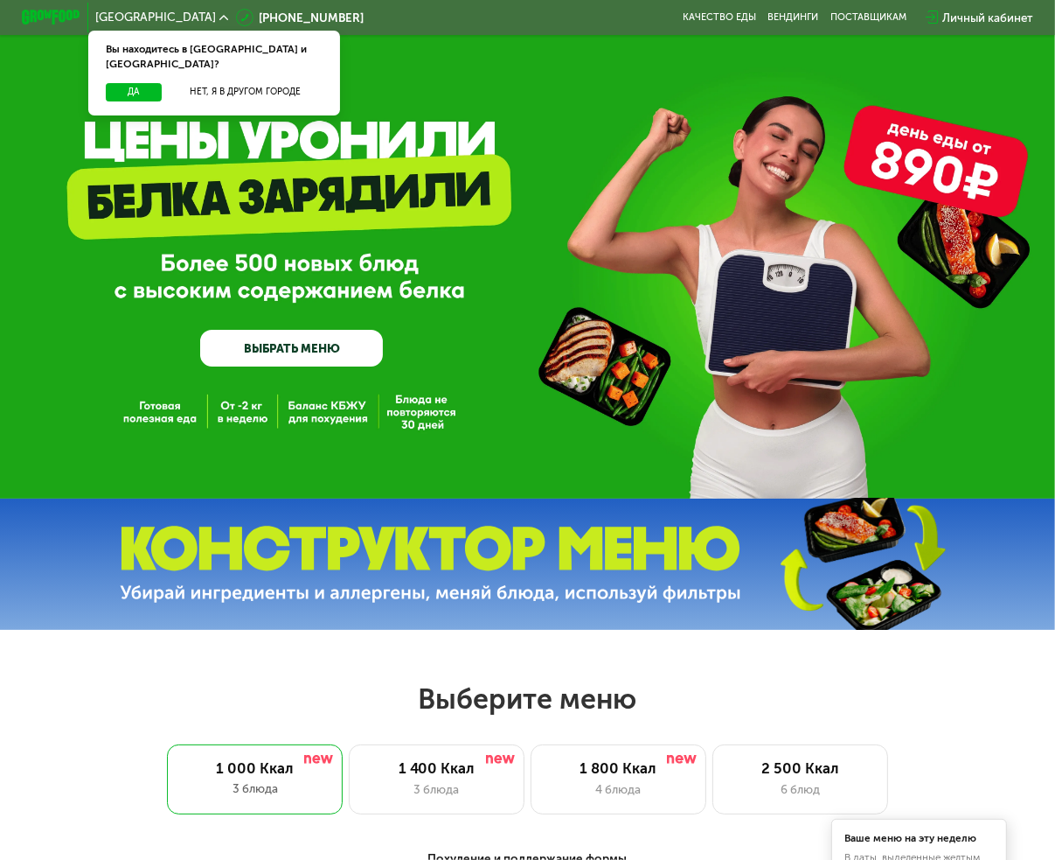 The height and width of the screenshot is (860, 1055). Describe the element at coordinates (988, 17) in the screenshot. I see `div: Личный кабинет` at that location.